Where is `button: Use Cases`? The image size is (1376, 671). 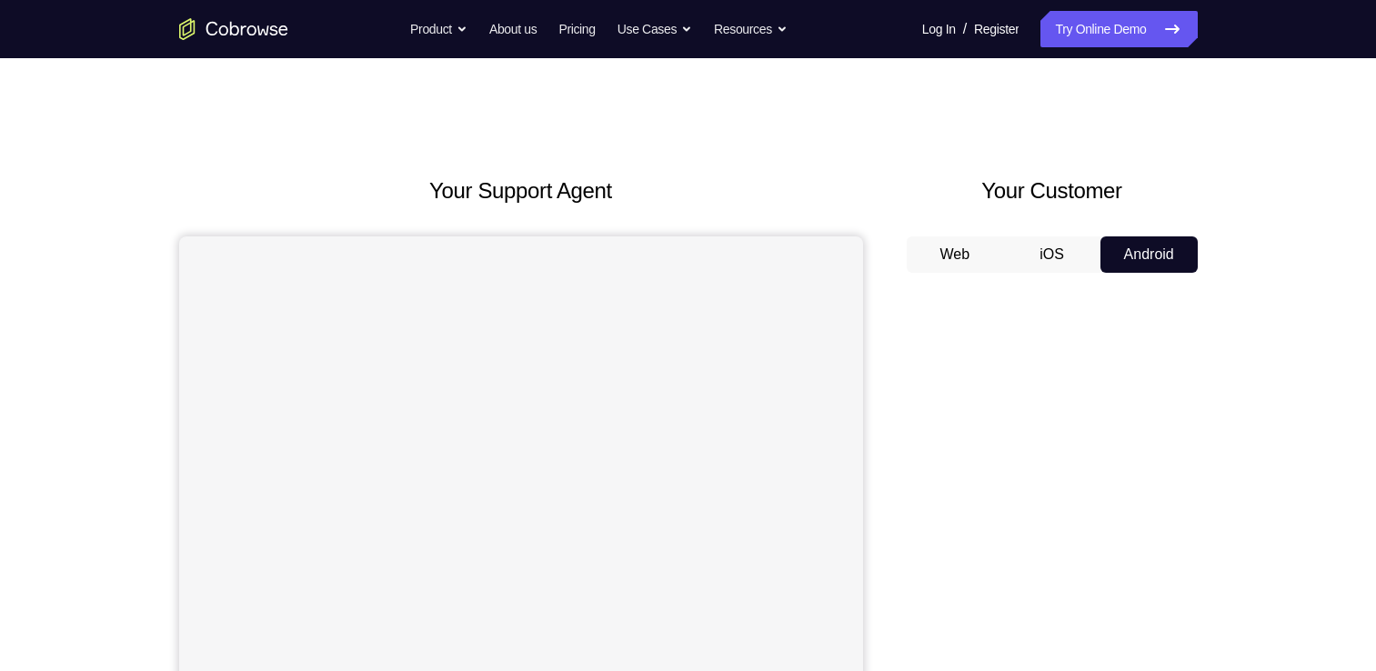
button: Use Cases is located at coordinates (655, 29).